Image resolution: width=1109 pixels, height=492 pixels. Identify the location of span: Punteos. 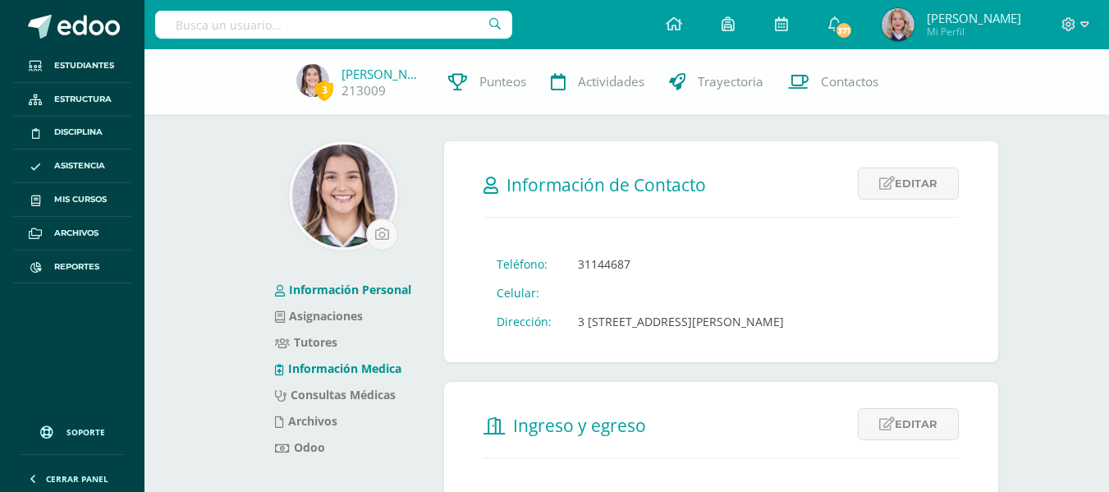
(502, 81).